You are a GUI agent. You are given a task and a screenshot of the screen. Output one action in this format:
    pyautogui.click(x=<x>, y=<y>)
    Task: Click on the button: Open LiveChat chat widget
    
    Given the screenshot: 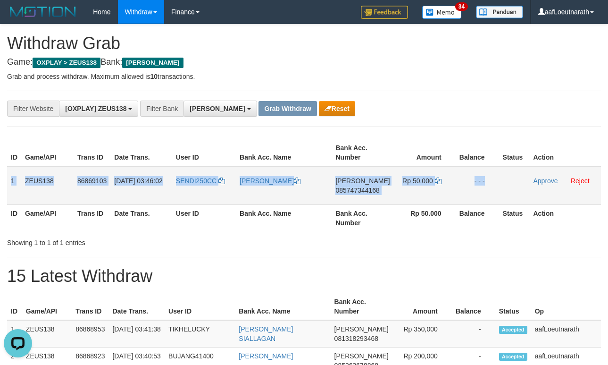 What is the action you would take?
    pyautogui.click(x=18, y=18)
    